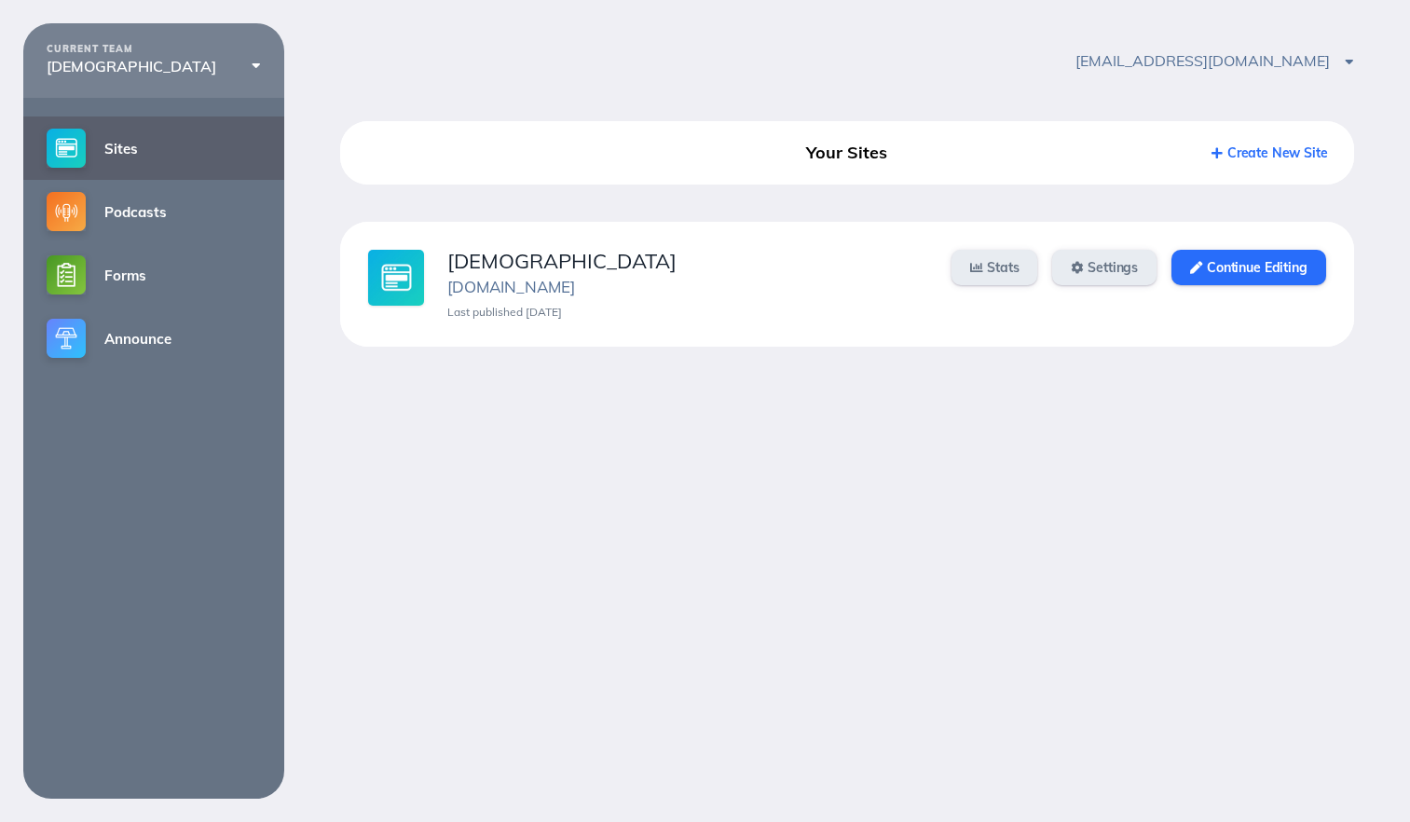 The width and height of the screenshot is (1410, 822). Describe the element at coordinates (1248, 268) in the screenshot. I see `a: Continue Editing` at that location.